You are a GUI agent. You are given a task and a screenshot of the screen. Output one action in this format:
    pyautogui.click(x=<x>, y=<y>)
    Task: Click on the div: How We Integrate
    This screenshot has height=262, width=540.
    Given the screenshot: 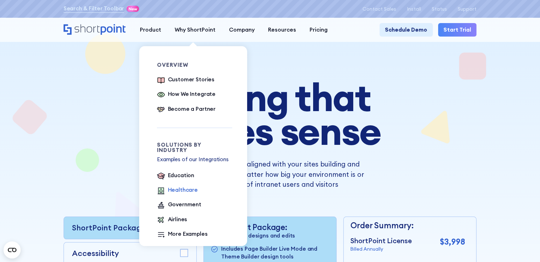 What is the action you would take?
    pyautogui.click(x=192, y=94)
    